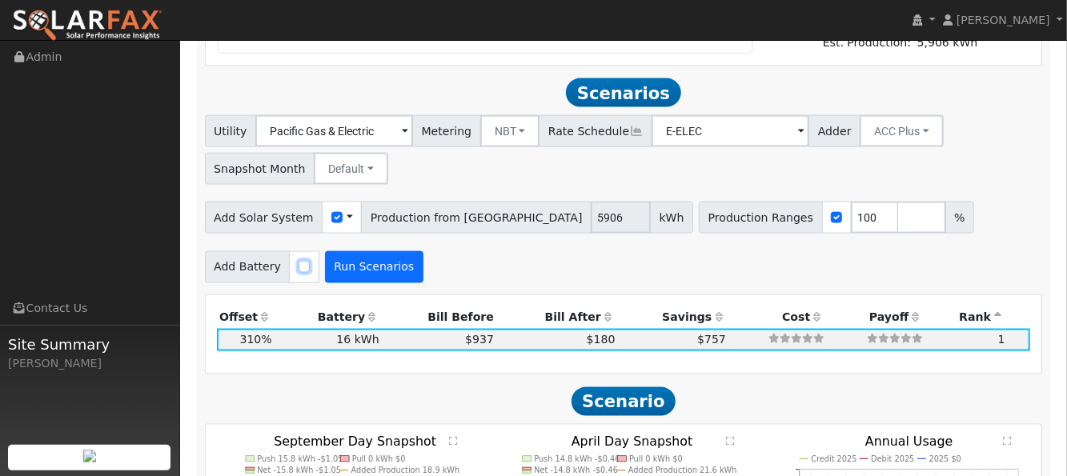 The height and width of the screenshot is (476, 1067). What do you see at coordinates (909, 442) in the screenshot?
I see `text: Annual Usage` at bounding box center [909, 442].